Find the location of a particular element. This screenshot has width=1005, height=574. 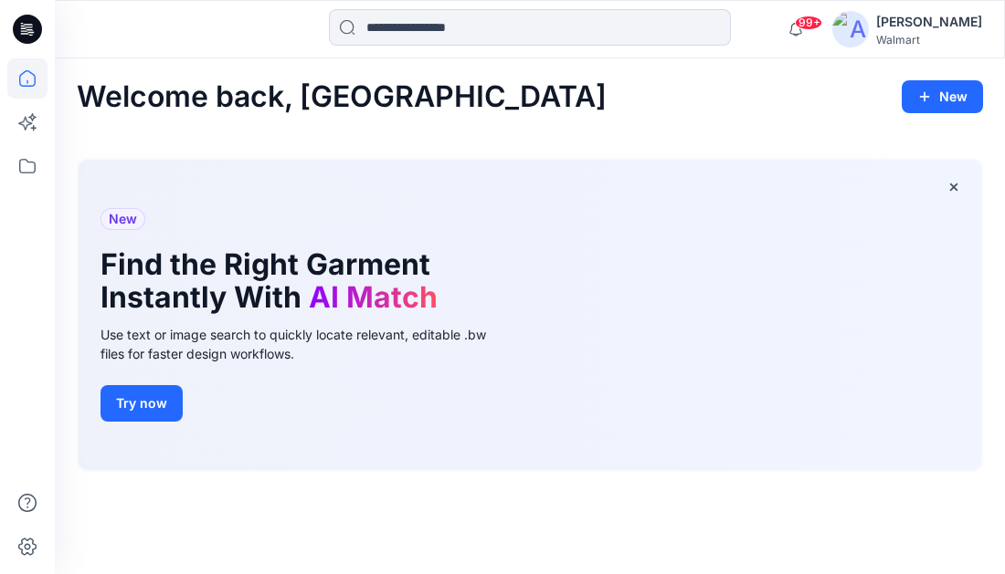

button: Try now is located at coordinates (142, 404).